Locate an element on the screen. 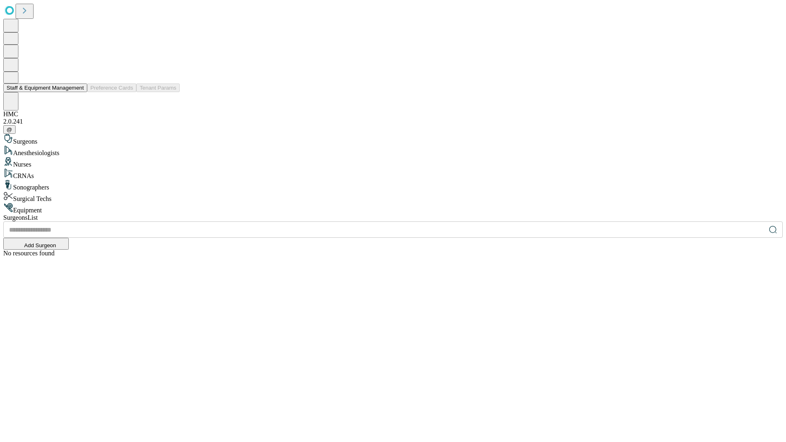  div: Nurses is located at coordinates (393, 163).